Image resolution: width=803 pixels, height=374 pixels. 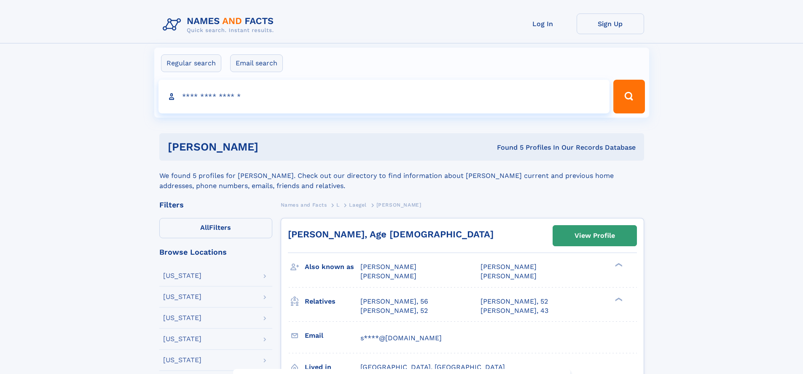 What do you see at coordinates (629, 96) in the screenshot?
I see `button: Search Button` at bounding box center [629, 96].